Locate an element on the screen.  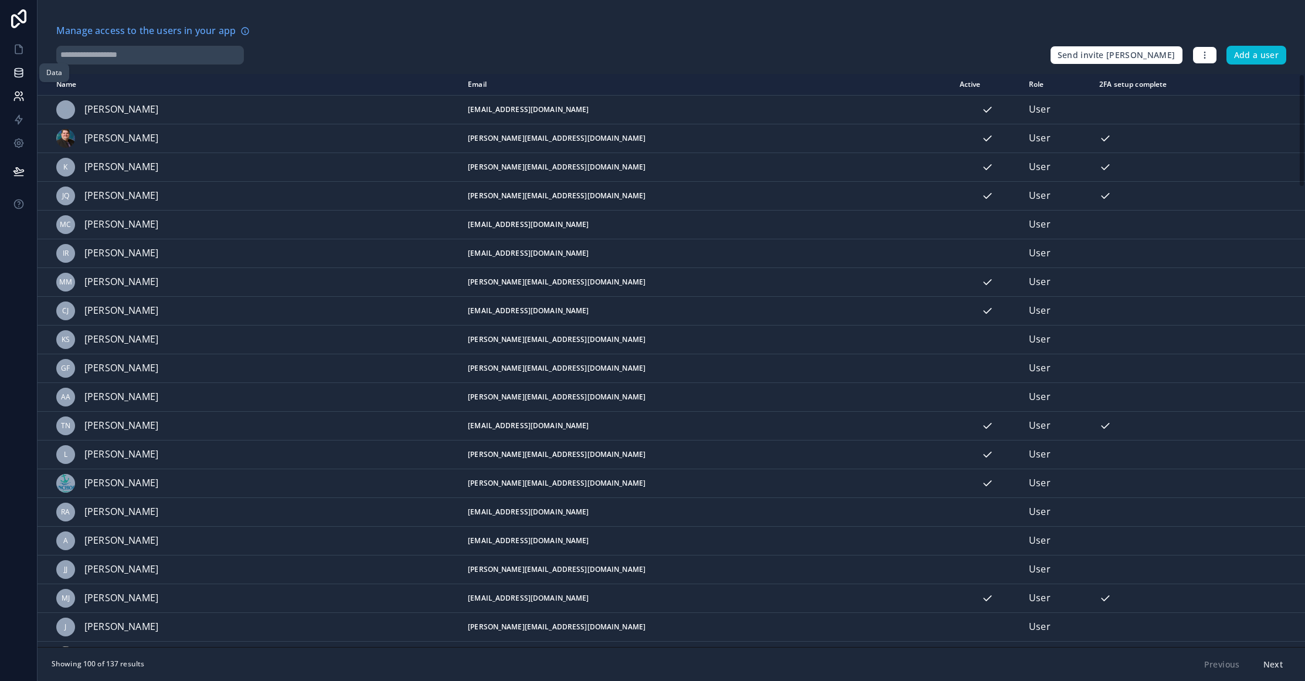
span: Manage access to the users in your app is located at coordinates (146, 31).